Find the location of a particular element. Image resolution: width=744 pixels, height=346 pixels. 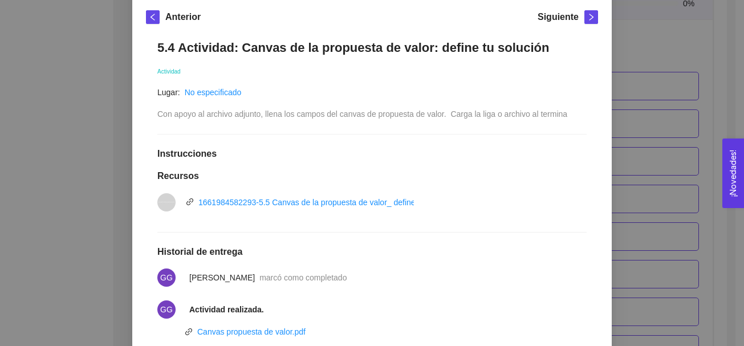

span: Con apoyo al archivo adjunto, llena los campos del canvas de propuesta de valor. Carga la liga o ... is located at coordinates (362, 114).